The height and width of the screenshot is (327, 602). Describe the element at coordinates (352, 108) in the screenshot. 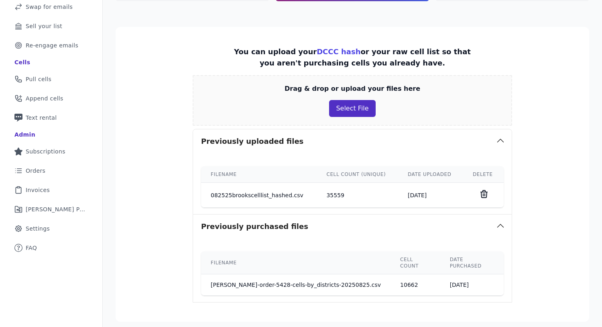

I see `button: Select File` at that location.